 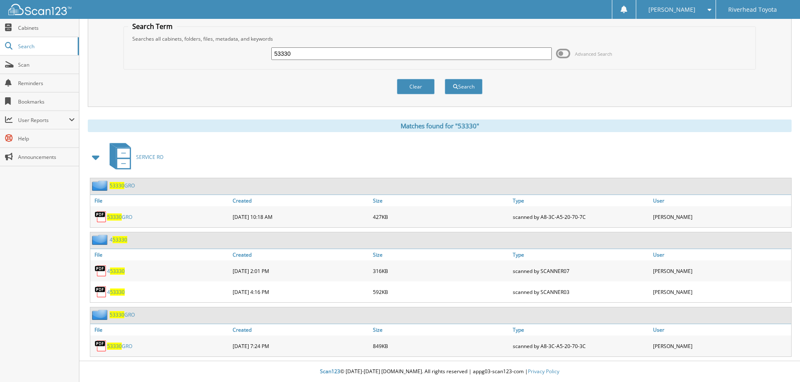 I want to click on img: scan123-logo-white.svg, so click(x=40, y=9).